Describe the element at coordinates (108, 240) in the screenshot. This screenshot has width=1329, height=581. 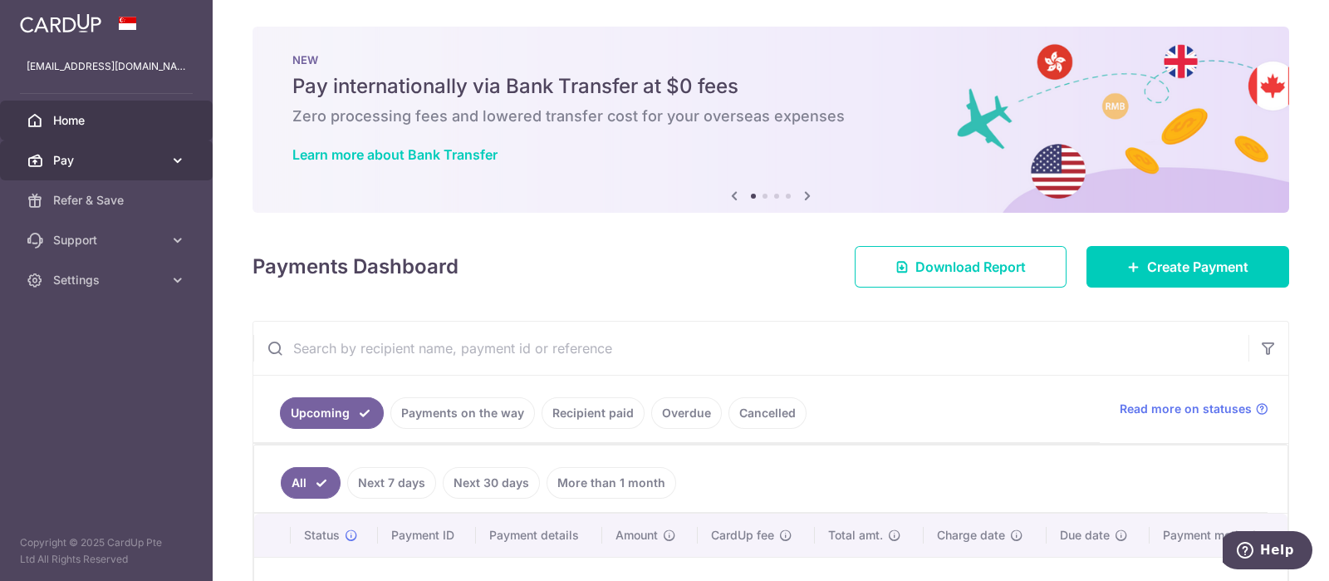
I see `span: Support` at that location.